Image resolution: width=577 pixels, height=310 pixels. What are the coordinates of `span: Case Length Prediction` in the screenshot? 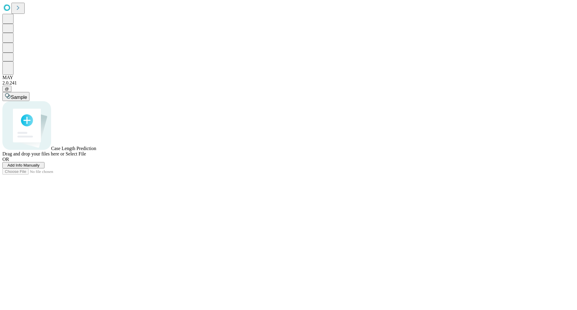 It's located at (74, 148).